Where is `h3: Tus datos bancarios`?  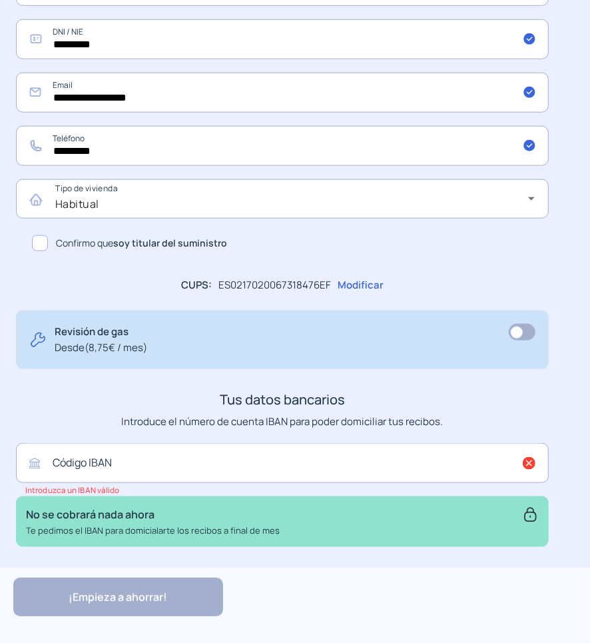 h3: Tus datos bancarios is located at coordinates (282, 400).